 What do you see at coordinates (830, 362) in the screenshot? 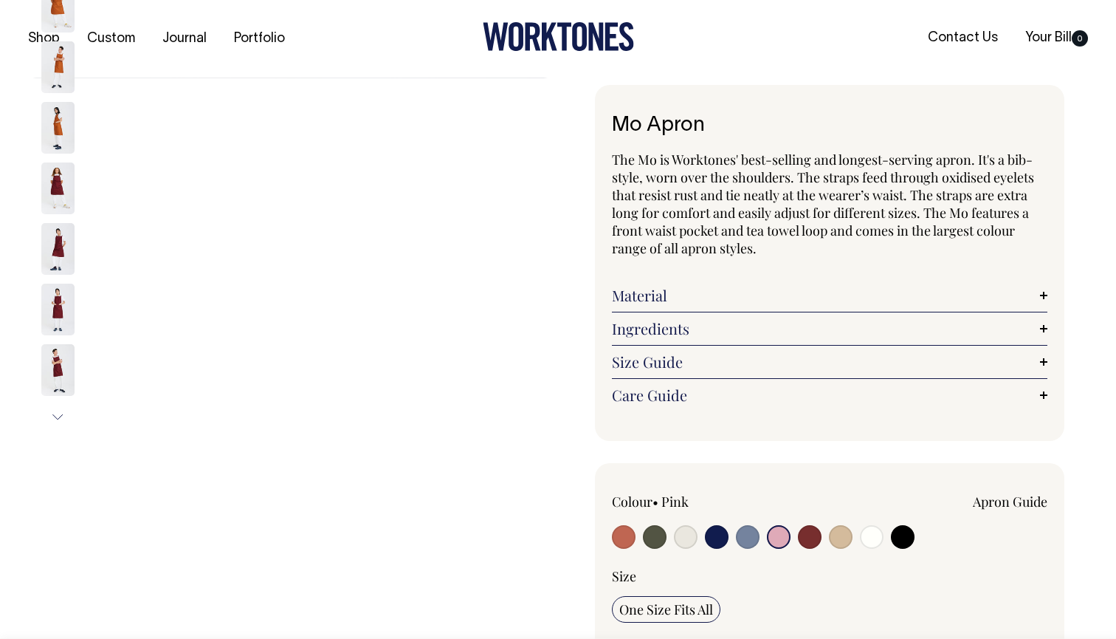
I see `a: Size Guide` at bounding box center [830, 362].